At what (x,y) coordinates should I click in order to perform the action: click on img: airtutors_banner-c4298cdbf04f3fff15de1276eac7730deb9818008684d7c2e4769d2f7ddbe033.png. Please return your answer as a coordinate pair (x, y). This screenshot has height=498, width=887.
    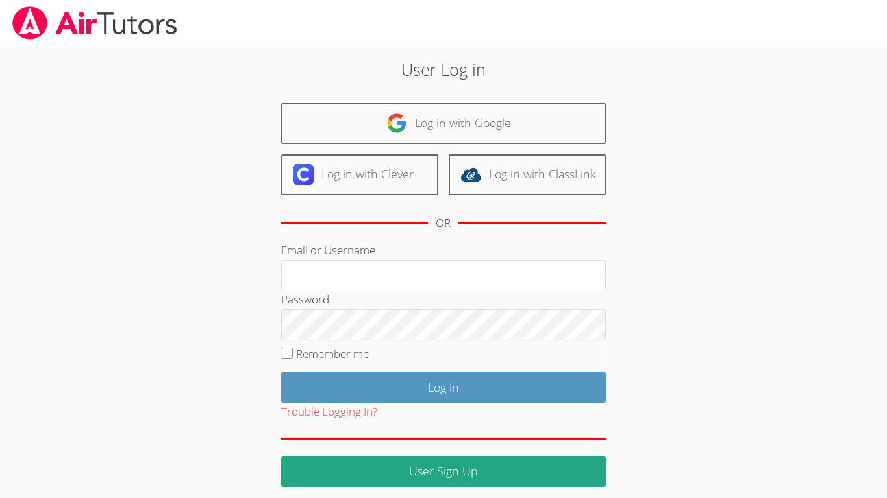
    Looking at the image, I should click on (95, 23).